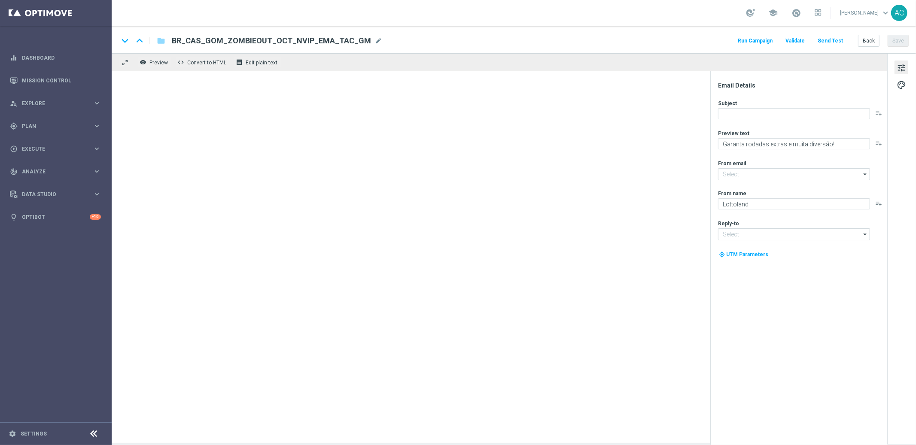 This screenshot has width=916, height=445. I want to click on button: remove_red_eye Preview, so click(155, 62).